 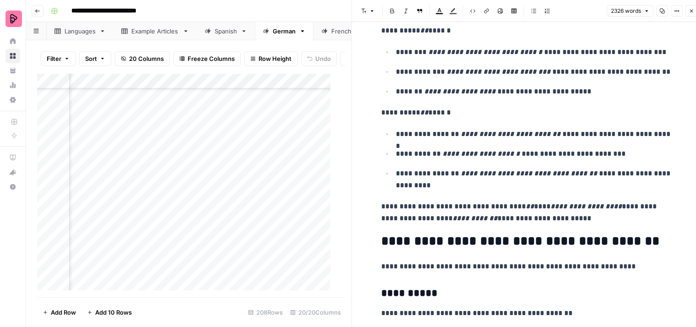 What do you see at coordinates (113, 312) in the screenshot?
I see `span: Add 10 Rows` at bounding box center [113, 312].